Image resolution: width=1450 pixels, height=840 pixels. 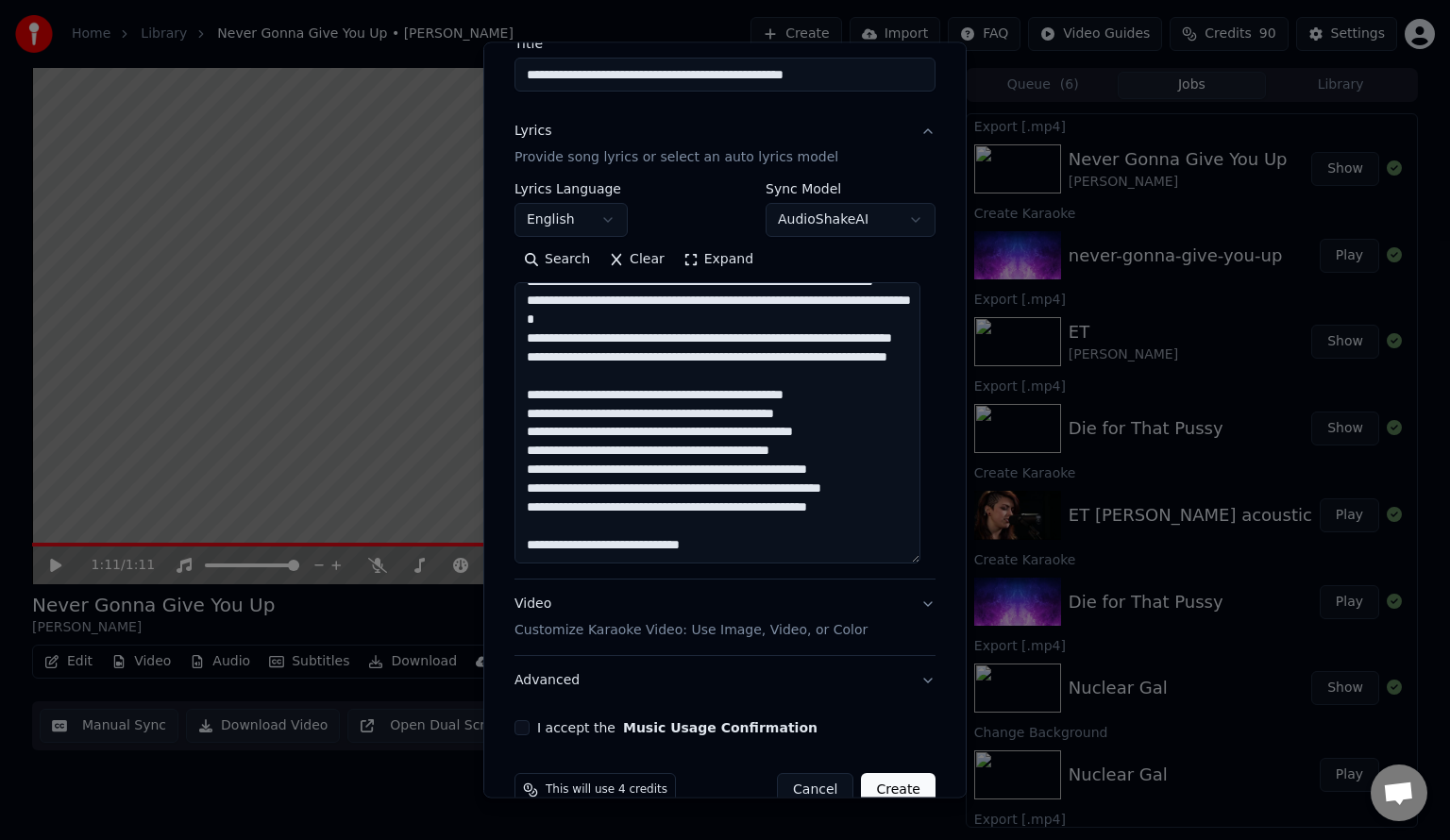 I want to click on label: Title, so click(x=725, y=45).